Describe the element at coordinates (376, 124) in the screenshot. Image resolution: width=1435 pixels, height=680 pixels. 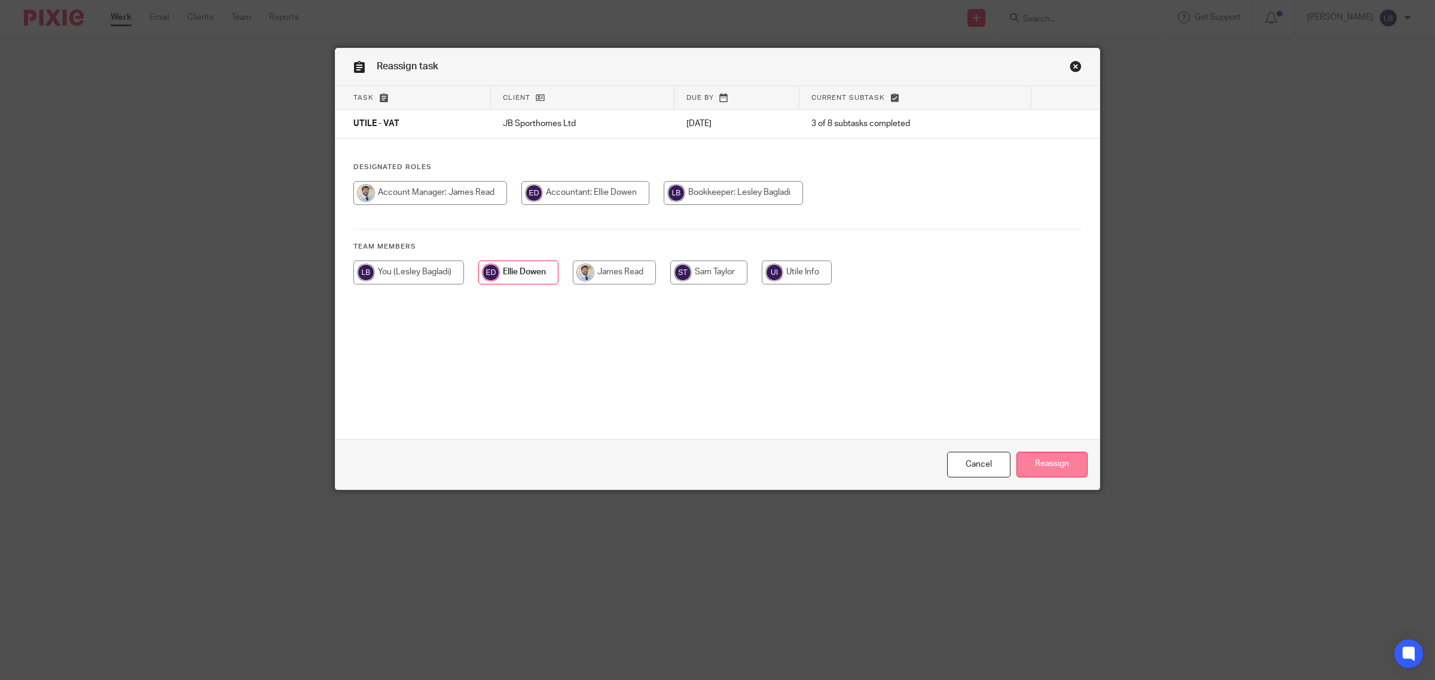
I see `span: UTILE - VAT` at that location.